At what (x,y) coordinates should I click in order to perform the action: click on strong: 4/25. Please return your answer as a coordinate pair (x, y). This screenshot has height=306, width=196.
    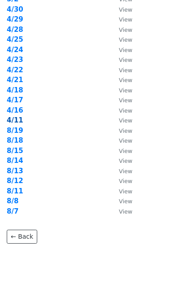
    Looking at the image, I should click on (15, 39).